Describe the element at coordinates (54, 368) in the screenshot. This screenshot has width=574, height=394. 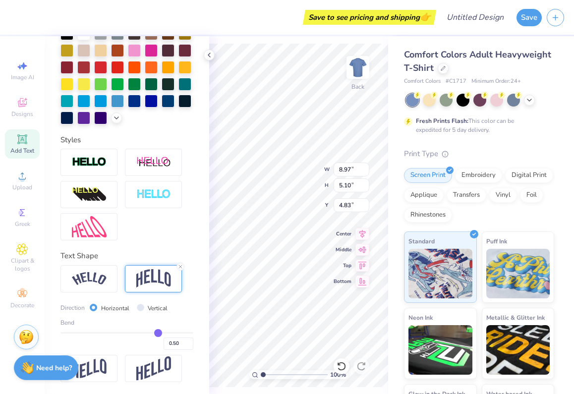
I see `strong: Need help?` at that location.